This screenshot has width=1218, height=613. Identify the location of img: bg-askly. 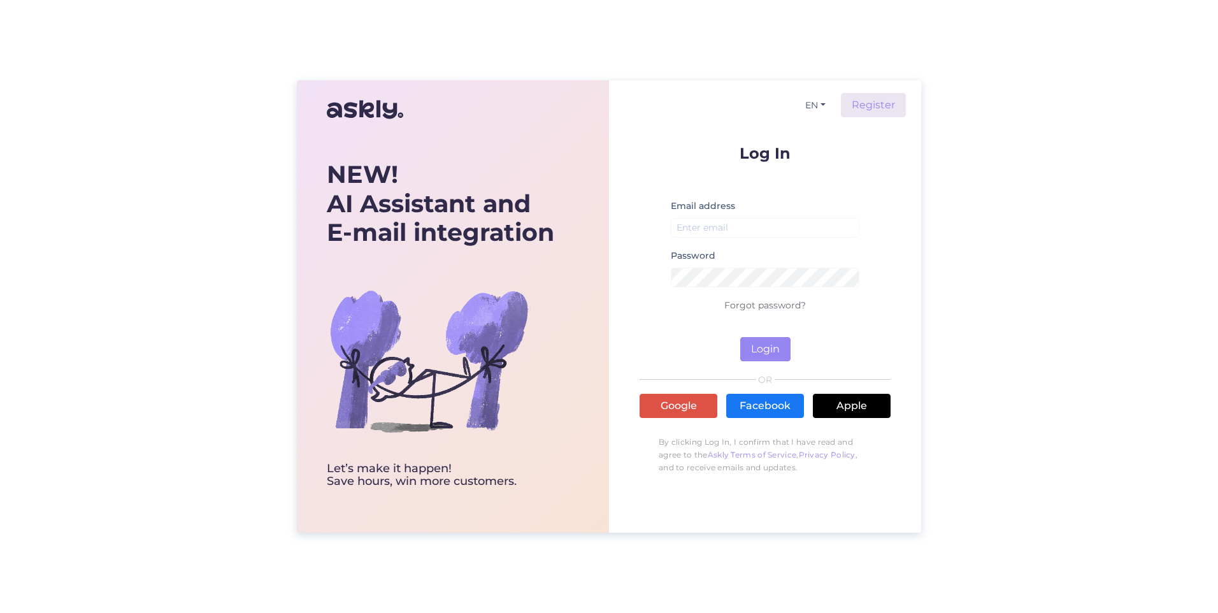
(429, 360).